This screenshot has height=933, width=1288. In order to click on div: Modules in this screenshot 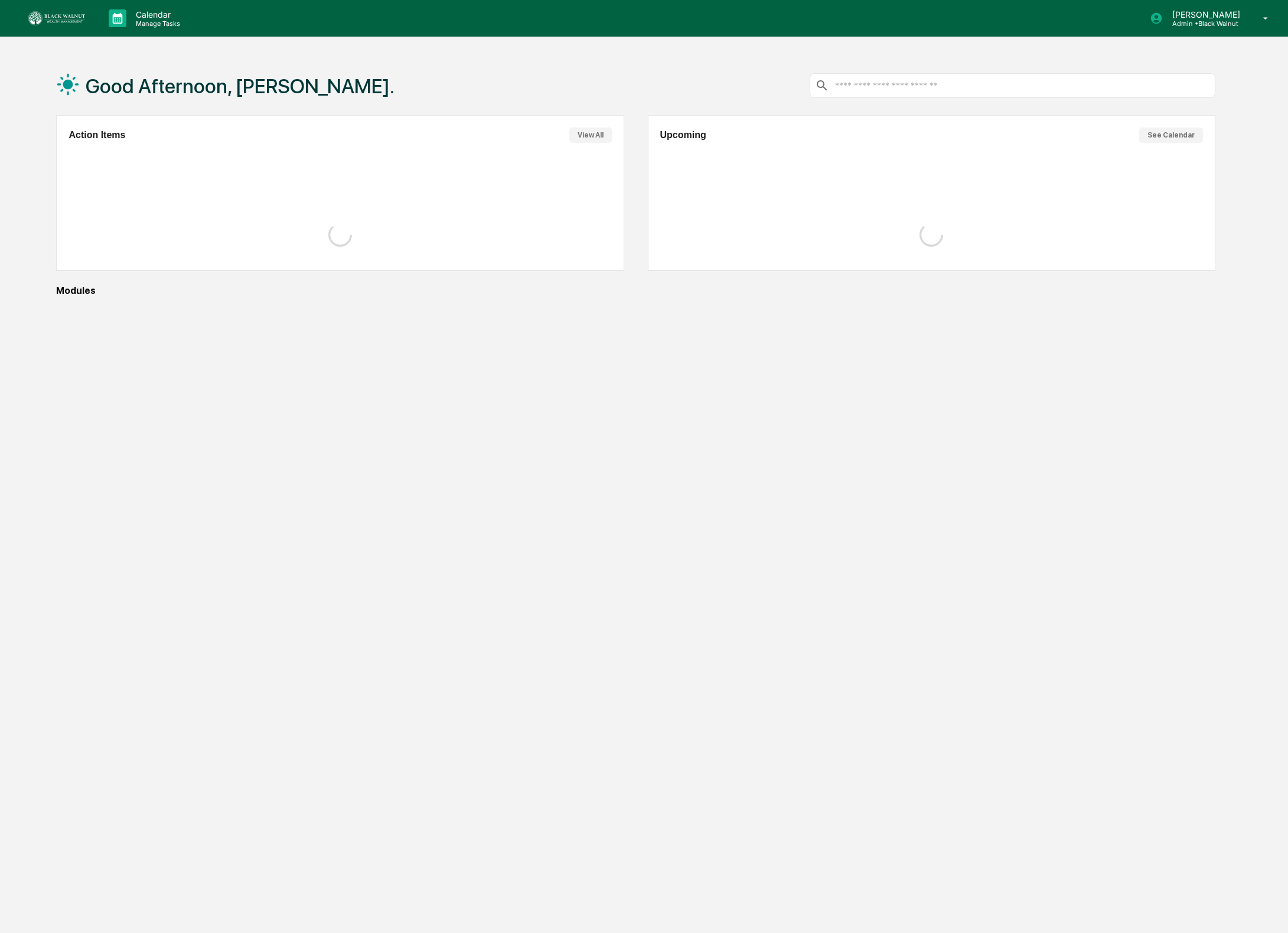, I will do `click(636, 291)`.